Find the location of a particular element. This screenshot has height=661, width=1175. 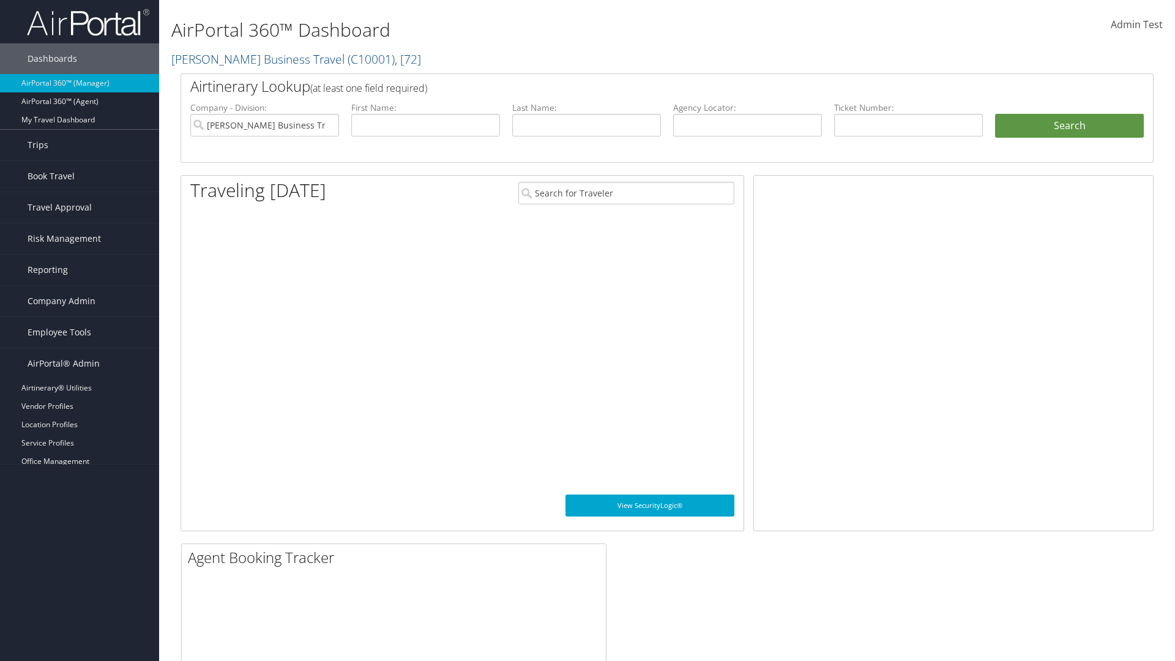

a: Admin Test is located at coordinates (1136, 25).